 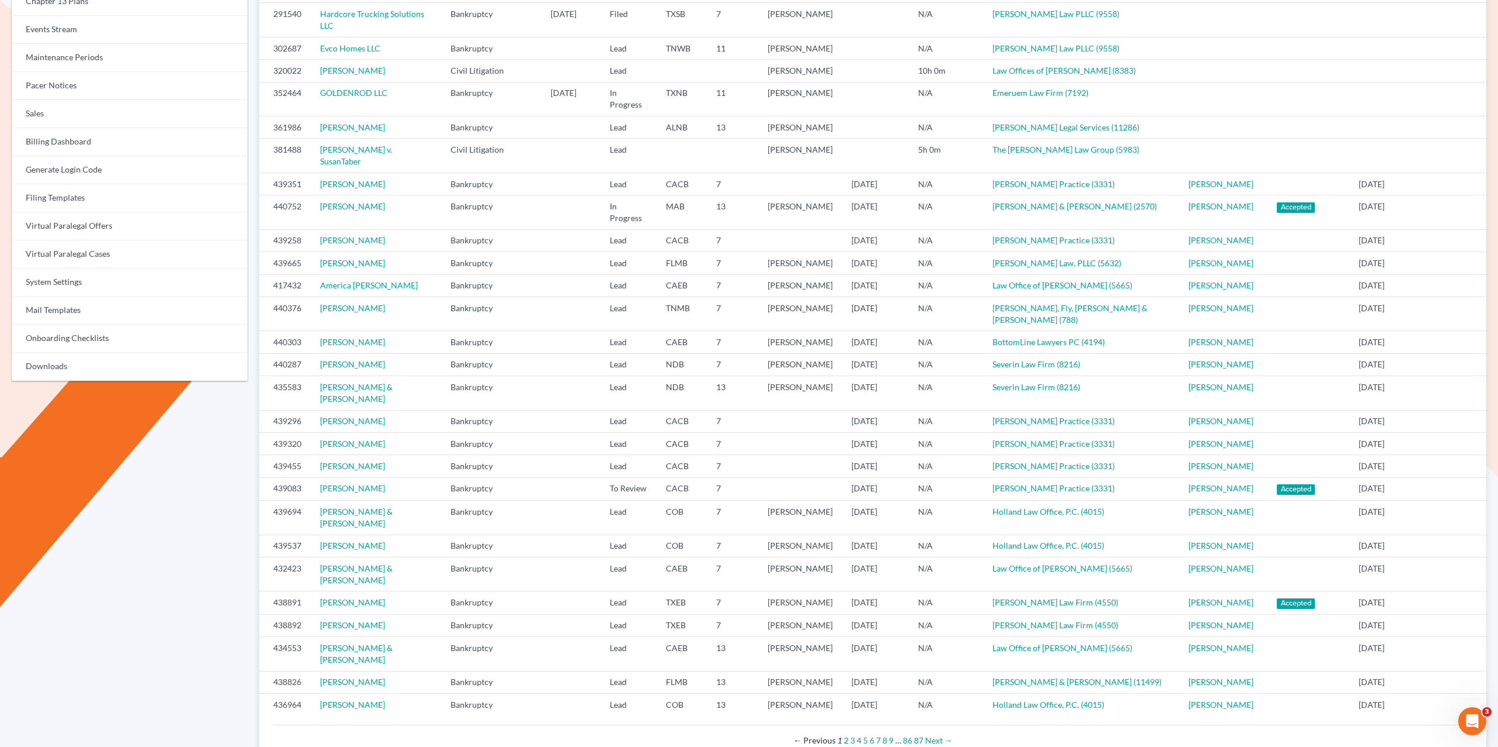 I want to click on a: Emeruem Law Firm (7192), so click(x=1040, y=92).